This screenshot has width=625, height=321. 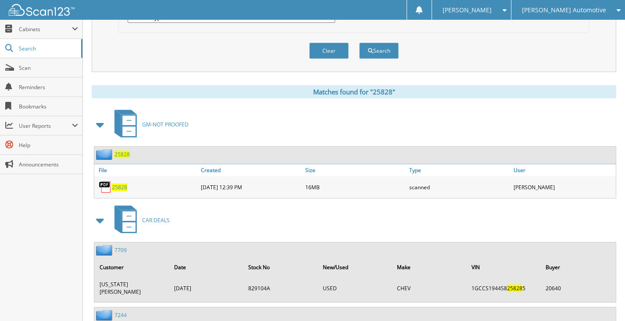 What do you see at coordinates (355, 267) in the screenshot?
I see `th: New/Used` at bounding box center [355, 267].